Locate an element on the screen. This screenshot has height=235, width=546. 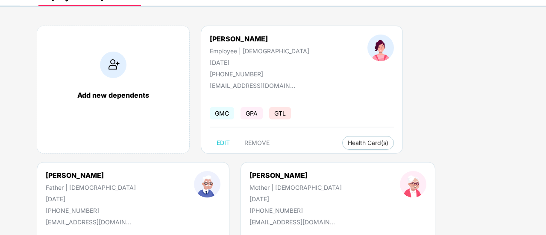
button: REMOVE is located at coordinates (257, 143).